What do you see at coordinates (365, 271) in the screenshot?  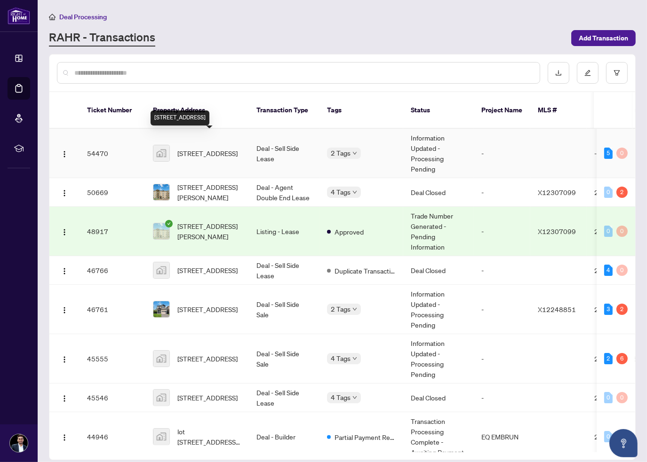 I see `span: Duplicate Transaction` at bounding box center [365, 271].